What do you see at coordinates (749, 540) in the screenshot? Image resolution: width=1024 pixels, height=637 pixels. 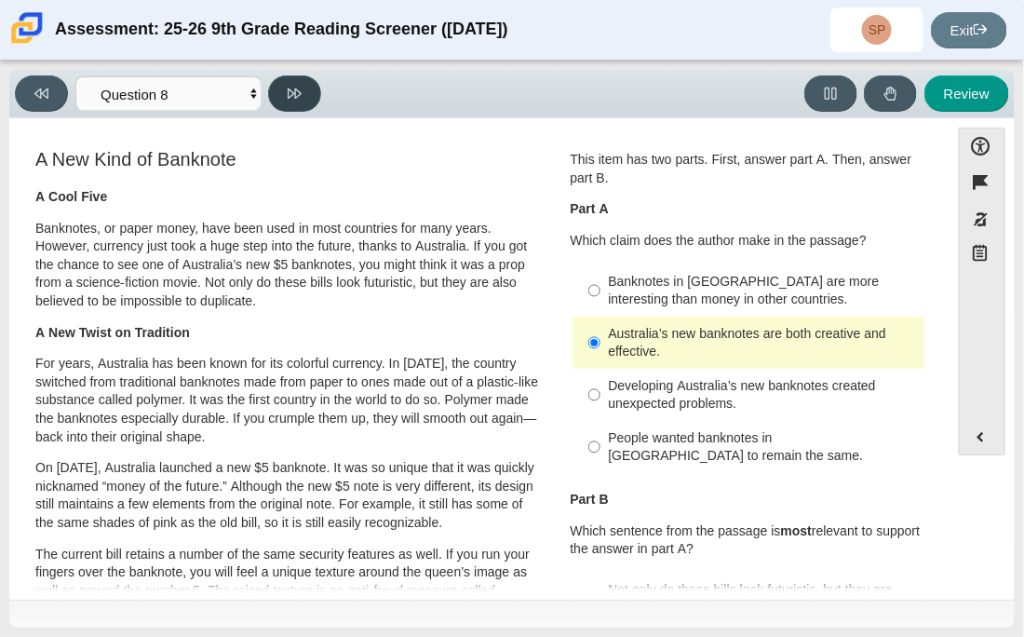 I see `p: Which sentence from the passage is relevant to support the answer in part A?` at bounding box center [749, 540].